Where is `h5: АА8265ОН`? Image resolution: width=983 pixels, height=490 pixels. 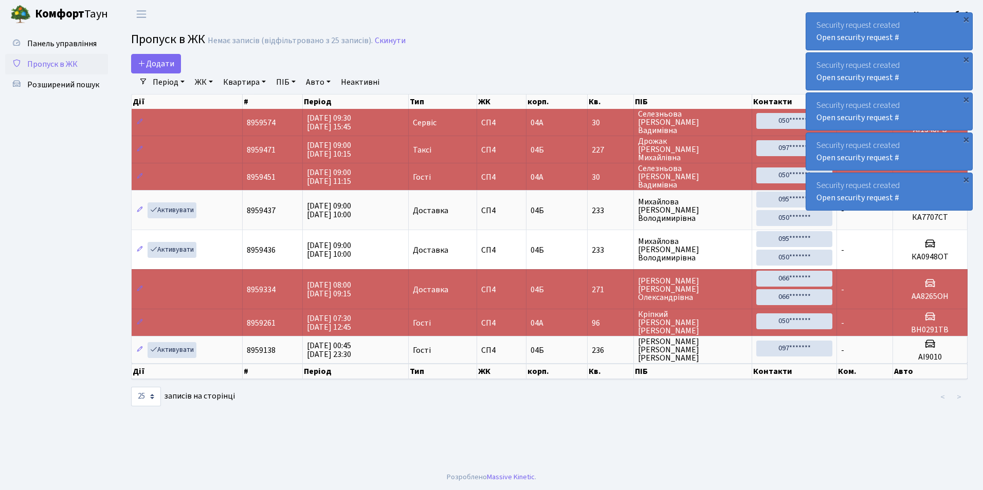
h5: АА8265ОН is located at coordinates (930, 297).